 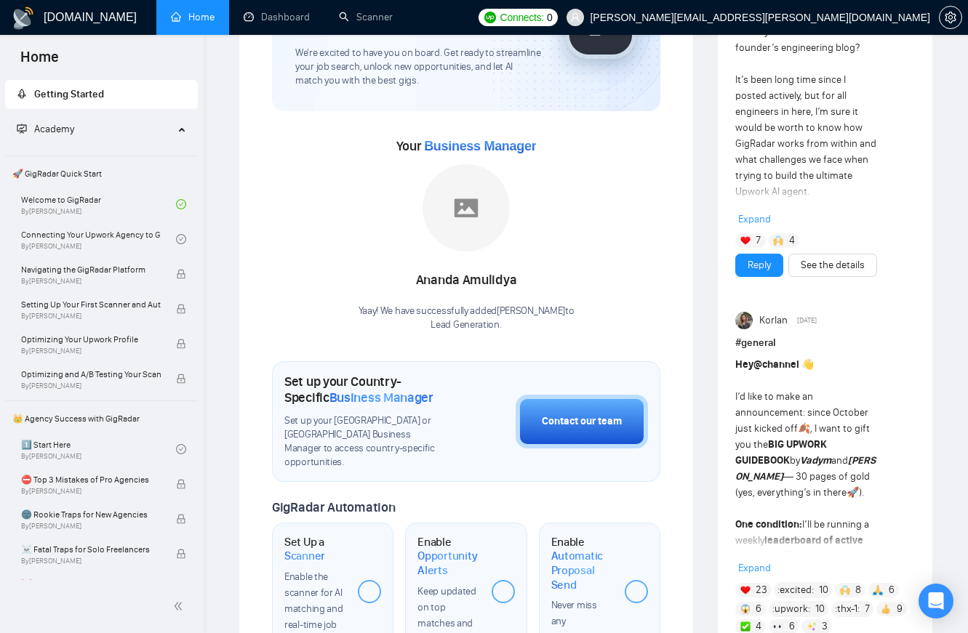 I want to click on span: GigRadar Automation, so click(x=333, y=508).